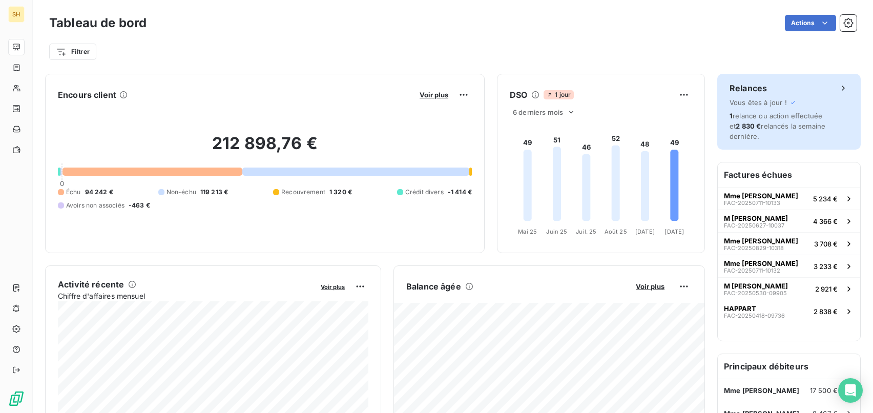 Image resolution: width=873 pixels, height=413 pixels. What do you see at coordinates (73, 192) in the screenshot?
I see `span: Échu` at bounding box center [73, 192].